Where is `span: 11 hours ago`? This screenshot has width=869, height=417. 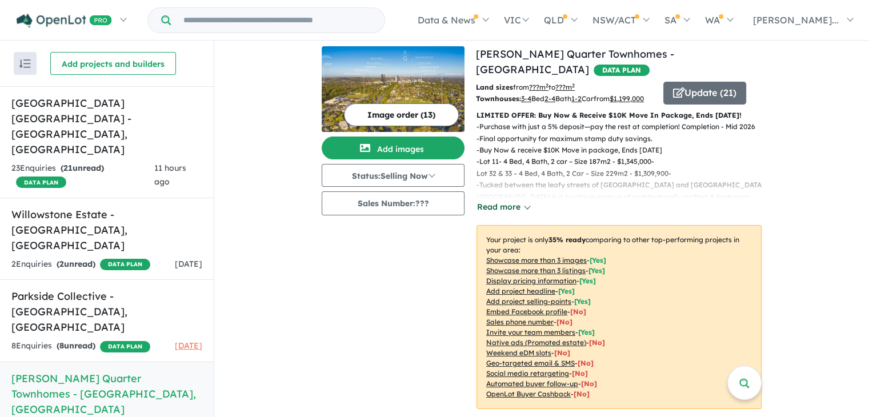
span: 11 hours ago is located at coordinates (170, 175).